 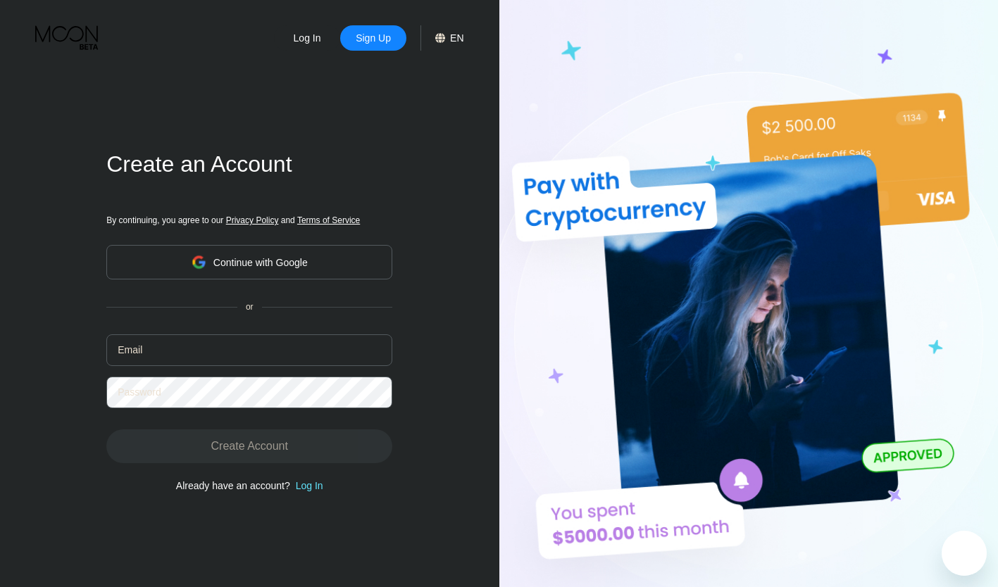 What do you see at coordinates (249, 220) in the screenshot?
I see `div: By continuing, you agree to our` at bounding box center [249, 220].